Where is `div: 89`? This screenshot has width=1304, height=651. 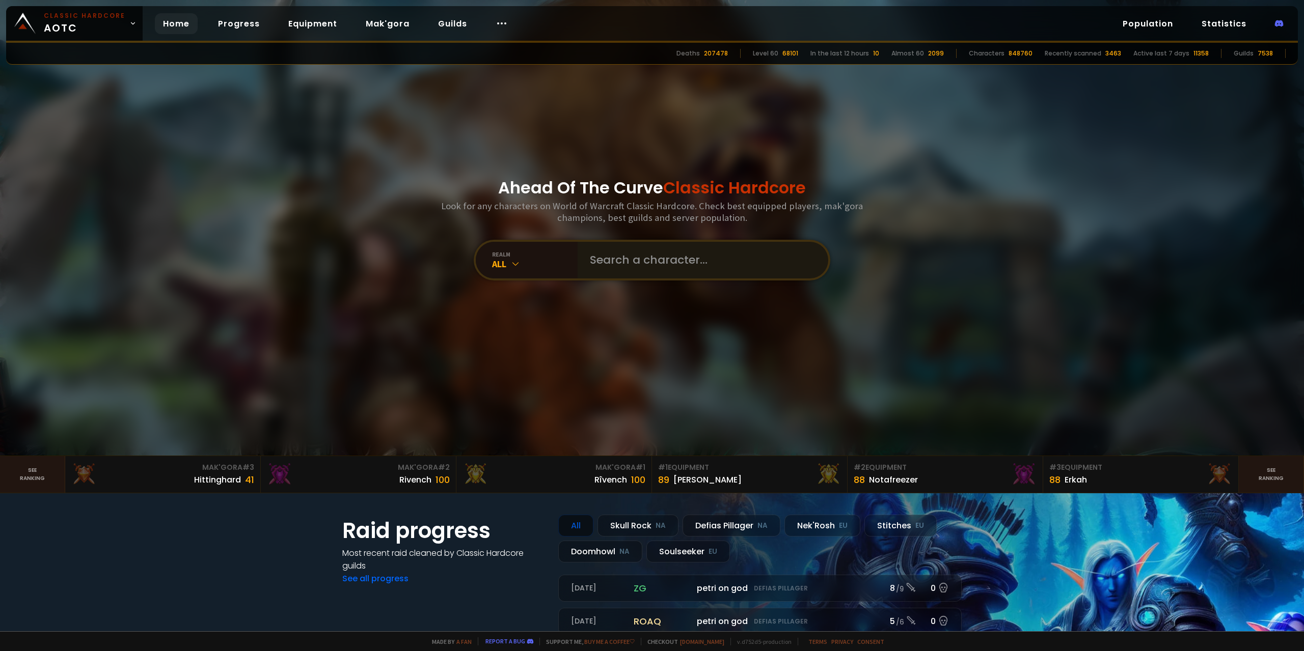 div: 89 is located at coordinates (664, 480).